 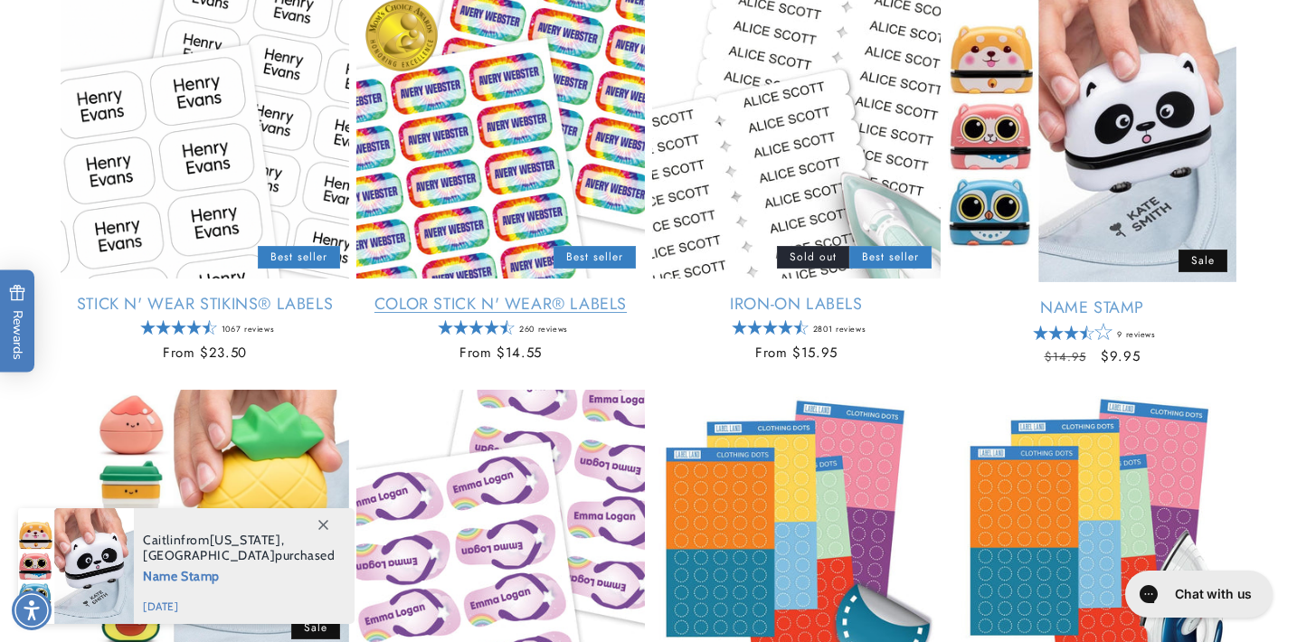 What do you see at coordinates (239, 574) in the screenshot?
I see `span: Name Stamp` at bounding box center [239, 574].